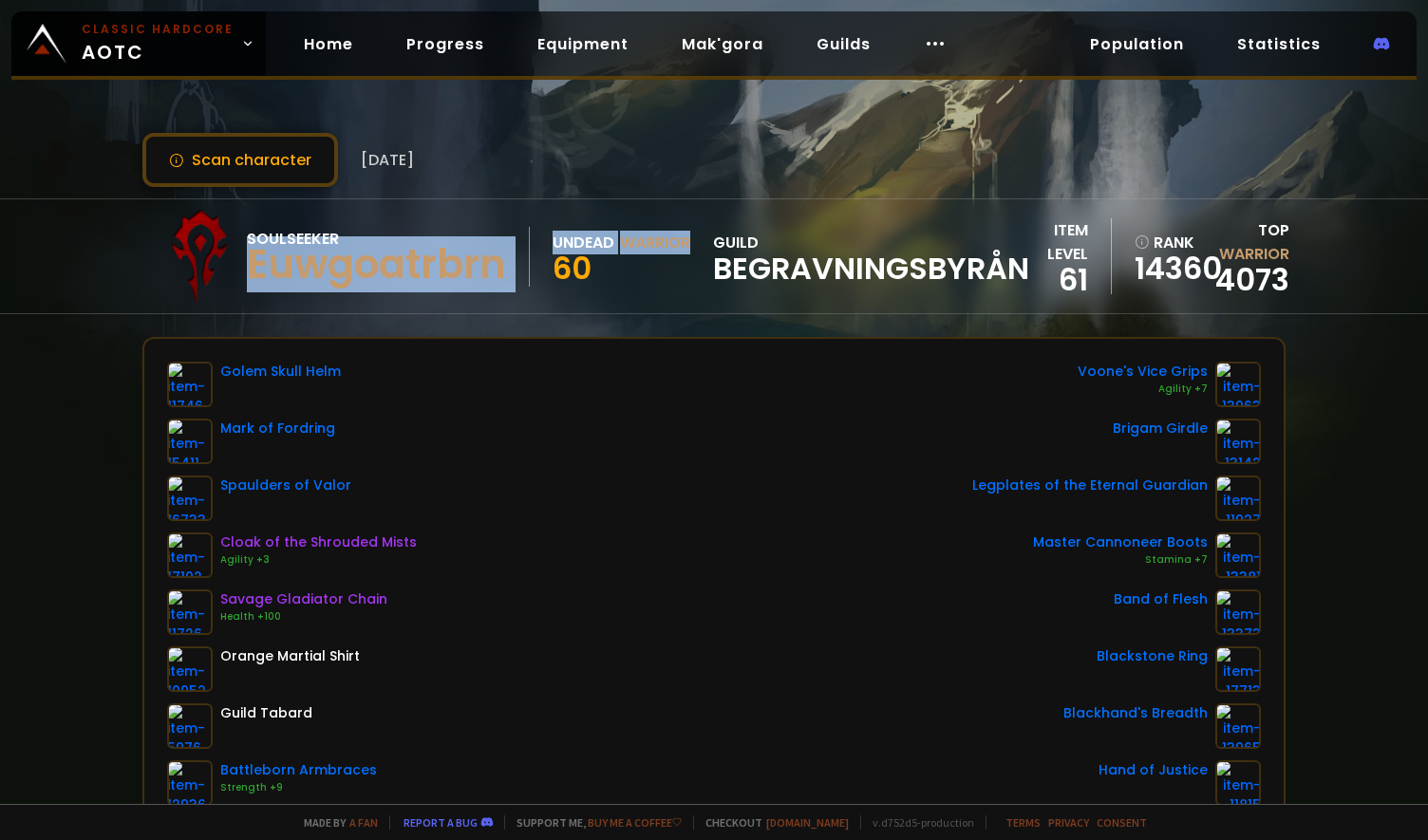 This screenshot has width=1428, height=840. What do you see at coordinates (376, 238) in the screenshot?
I see `div: Soulseeker` at bounding box center [376, 238].